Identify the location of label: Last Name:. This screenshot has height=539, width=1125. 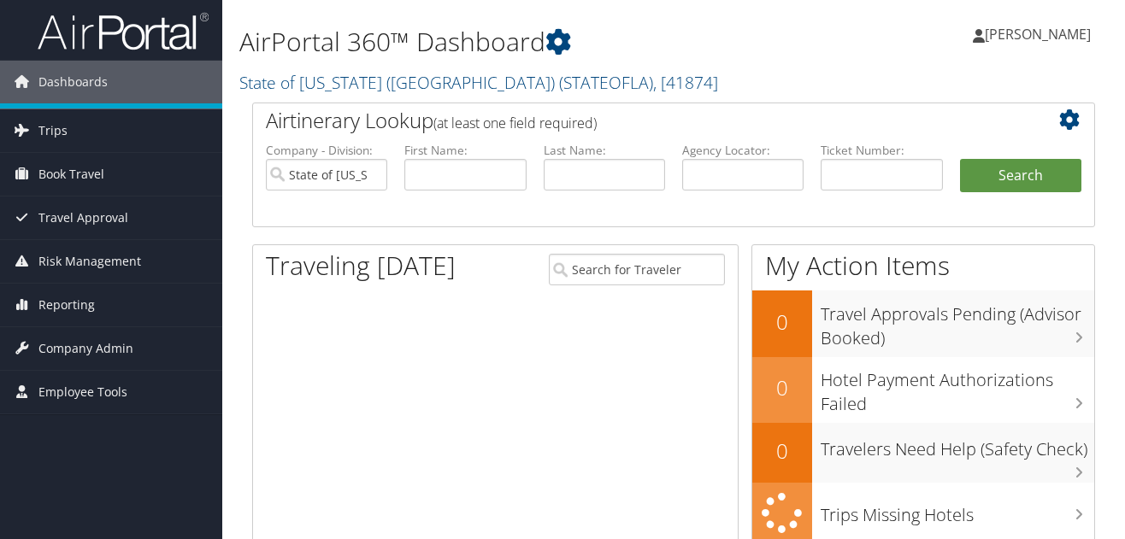
(604, 150).